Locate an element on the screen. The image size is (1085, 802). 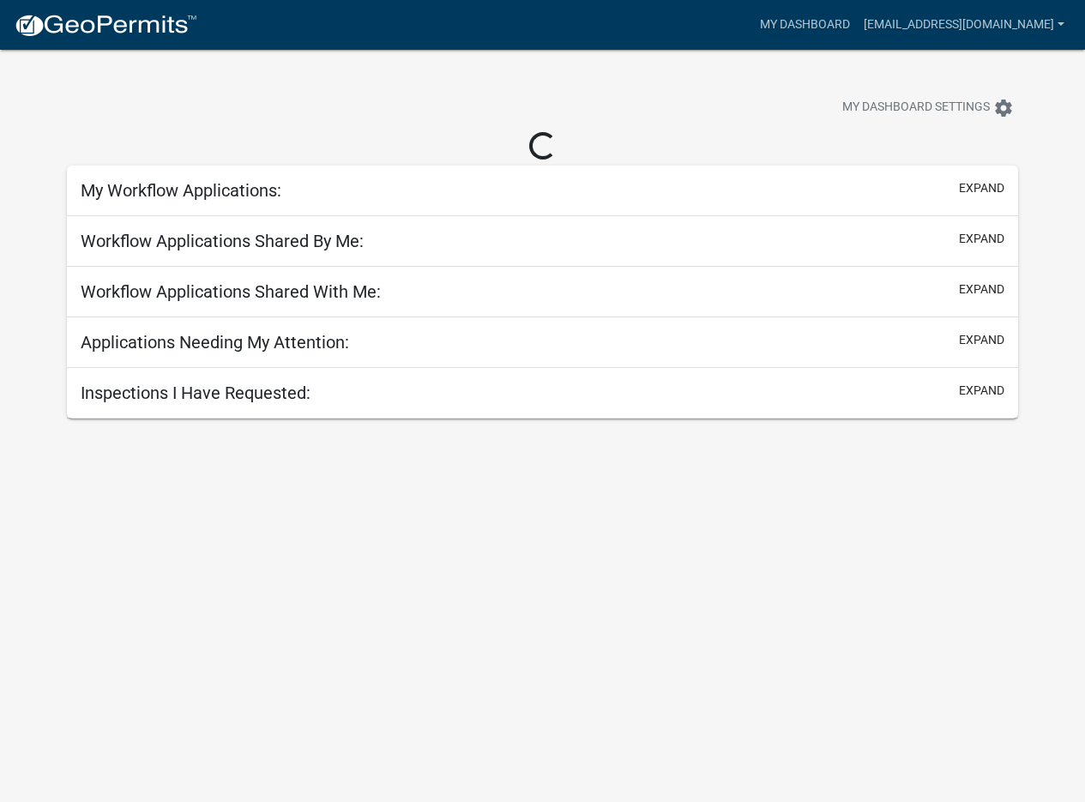
i: settings is located at coordinates (1004, 108).